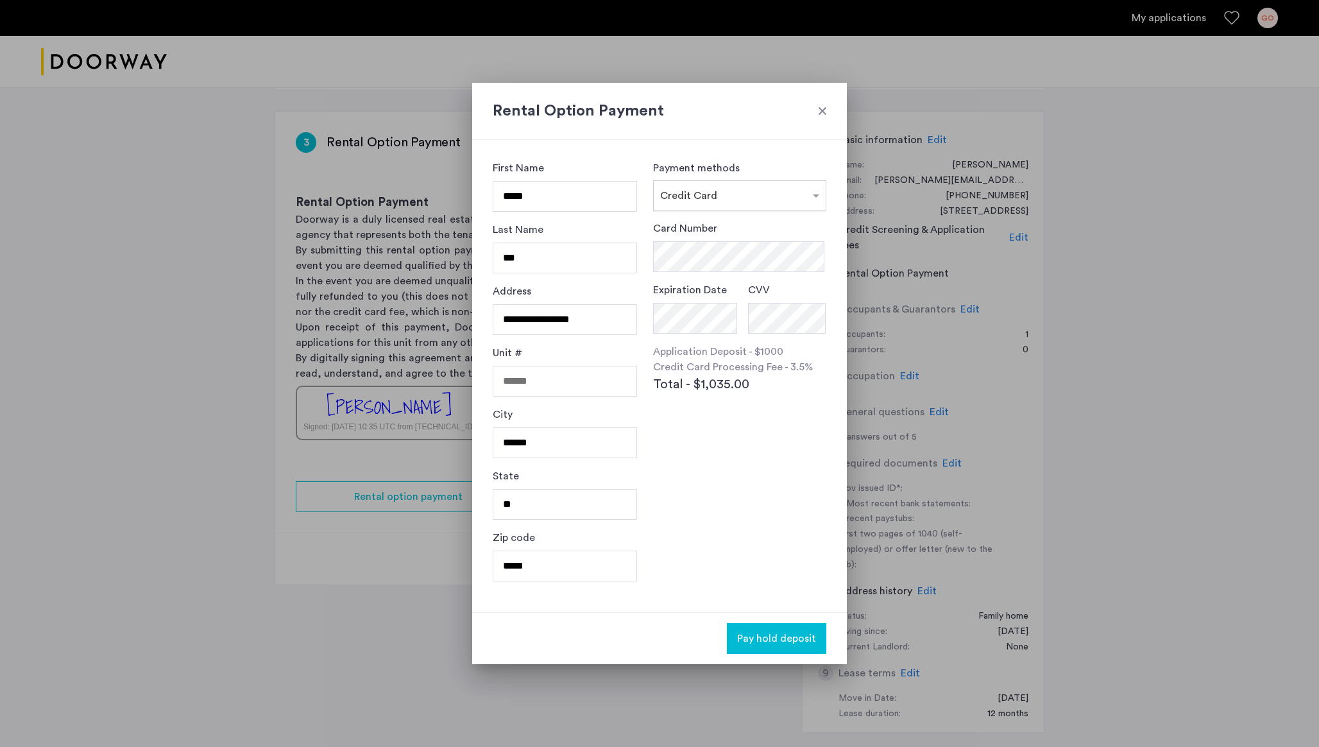 The image size is (1319, 747). Describe the element at coordinates (685, 228) in the screenshot. I see `label: Card Number` at that location.